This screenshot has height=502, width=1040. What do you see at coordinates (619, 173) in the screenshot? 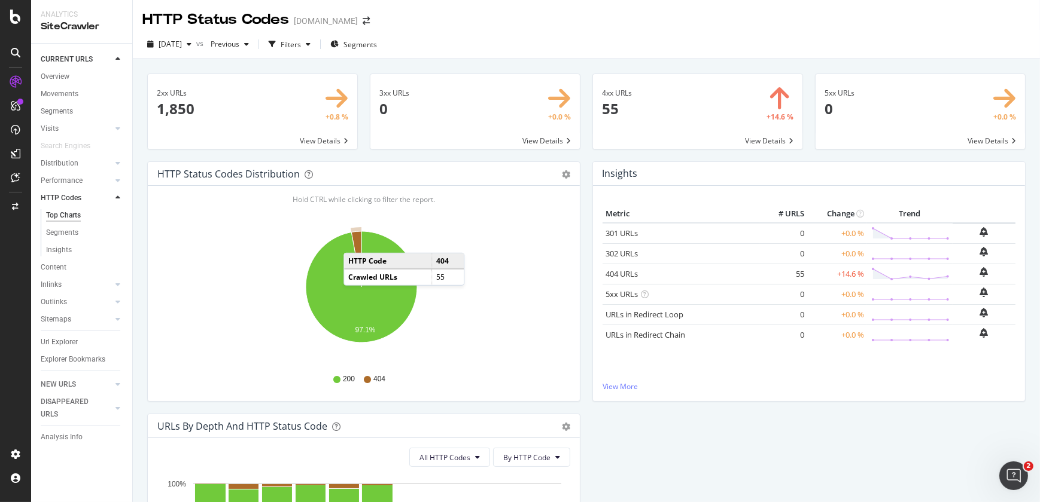
I see `h4: Insights` at bounding box center [619, 173].